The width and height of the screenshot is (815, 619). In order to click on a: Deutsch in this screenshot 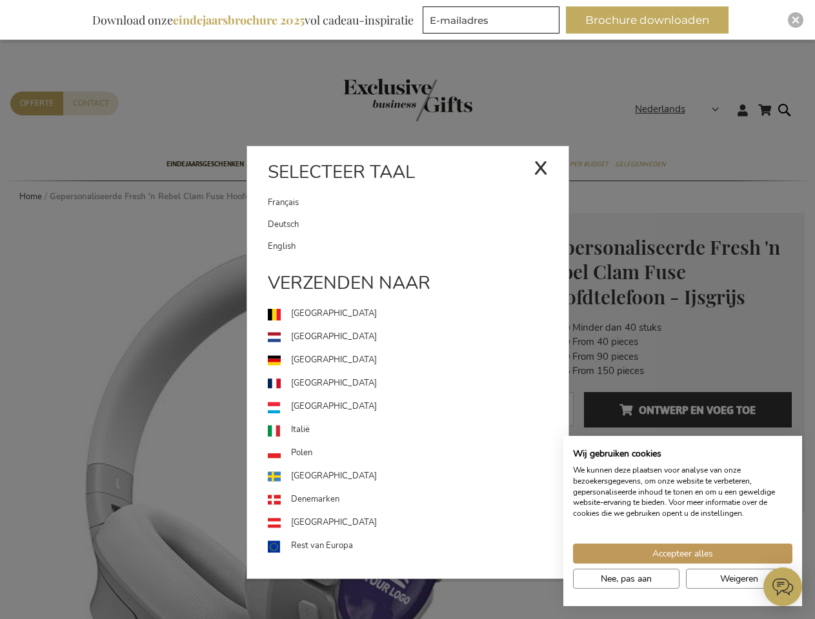, I will do `click(418, 225)`.